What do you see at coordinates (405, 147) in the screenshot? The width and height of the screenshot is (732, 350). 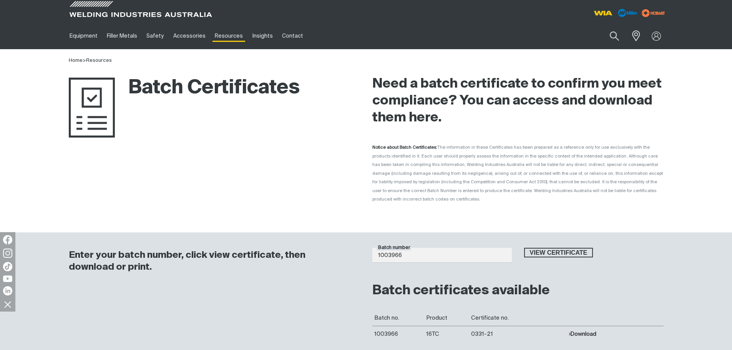 I see `strong: Notice about Batch Certificates:` at bounding box center [405, 147].